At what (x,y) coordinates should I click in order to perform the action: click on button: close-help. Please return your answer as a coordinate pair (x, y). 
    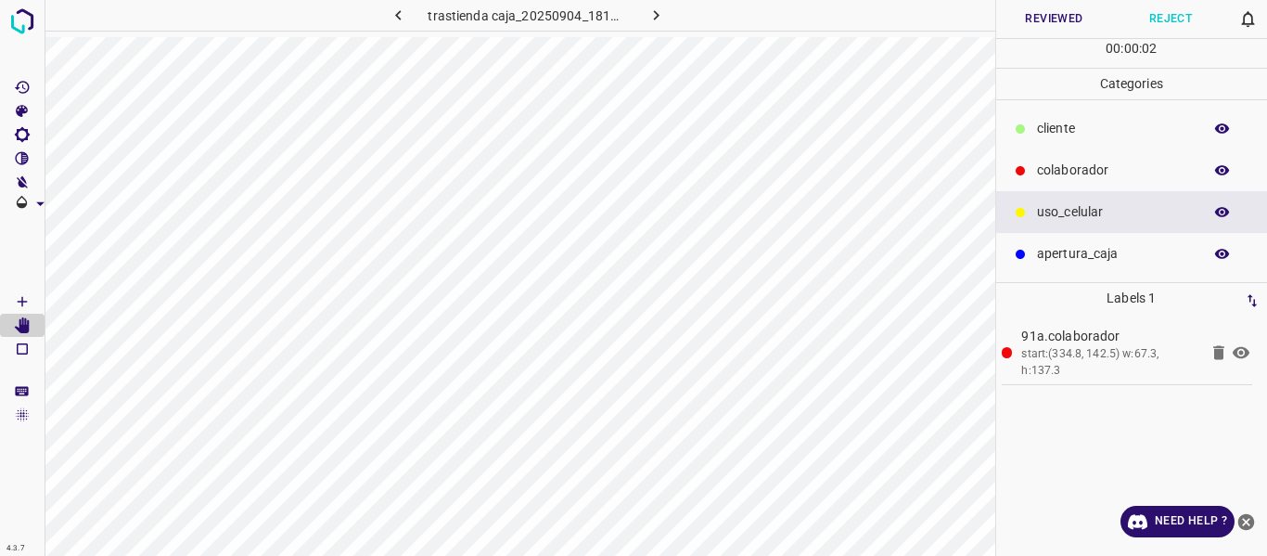
    Looking at the image, I should click on (1246, 521).